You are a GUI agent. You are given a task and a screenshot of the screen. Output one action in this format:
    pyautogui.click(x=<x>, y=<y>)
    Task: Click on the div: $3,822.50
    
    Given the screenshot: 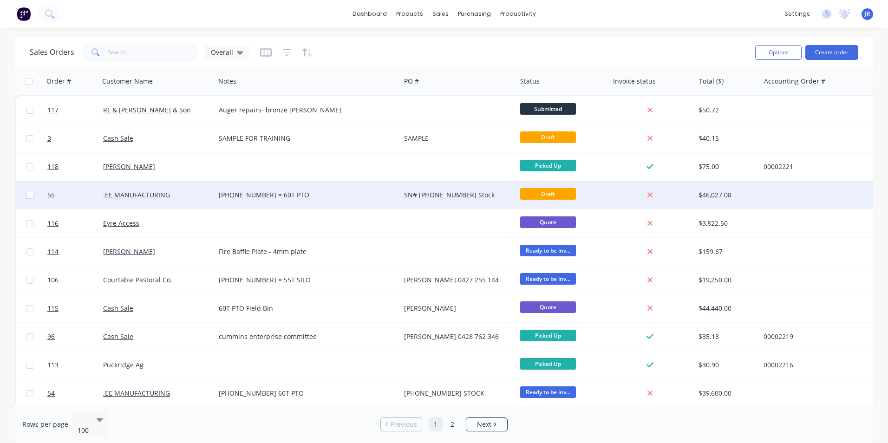 What is the action you would take?
    pyautogui.click(x=726, y=223)
    